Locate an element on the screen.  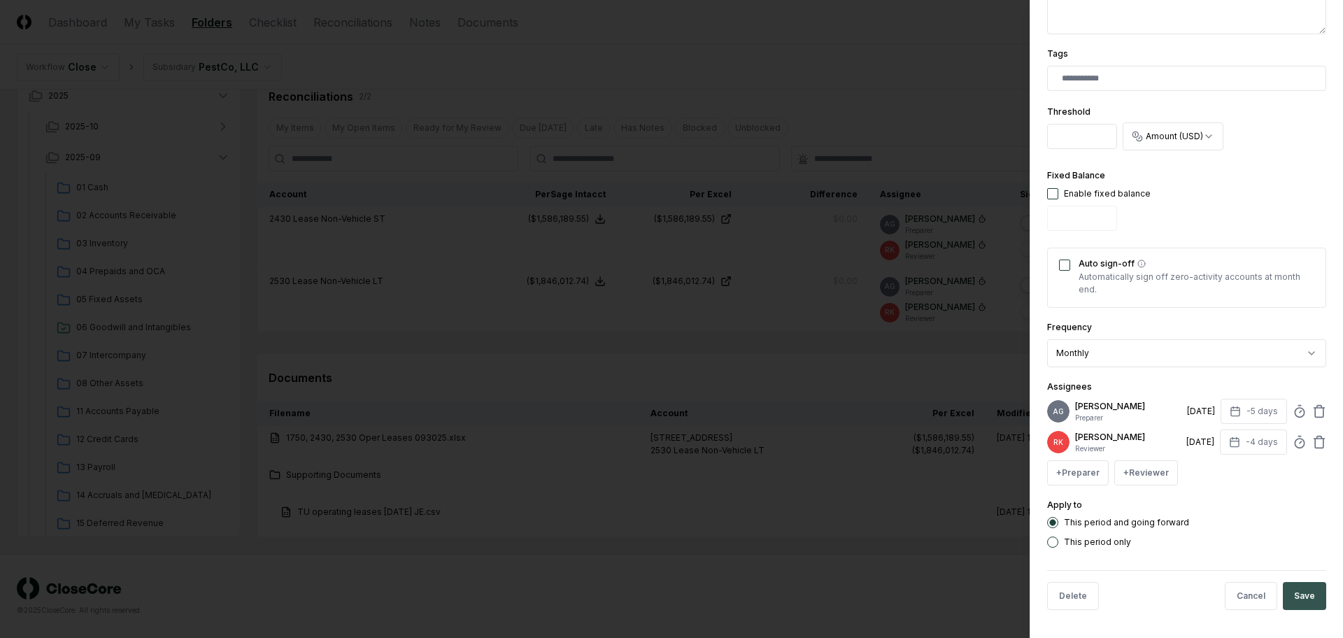
label: This period only is located at coordinates (1098, 542).